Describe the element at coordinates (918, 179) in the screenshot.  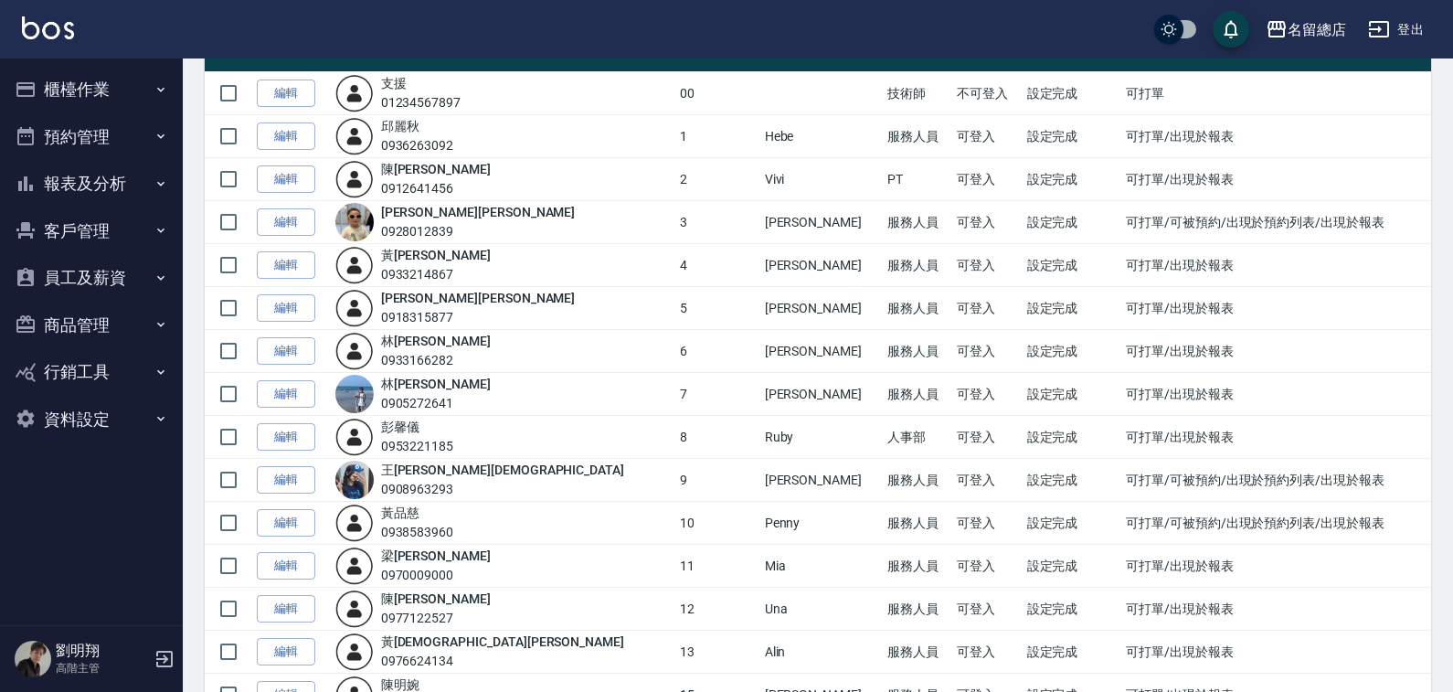
I see `td: PT` at that location.